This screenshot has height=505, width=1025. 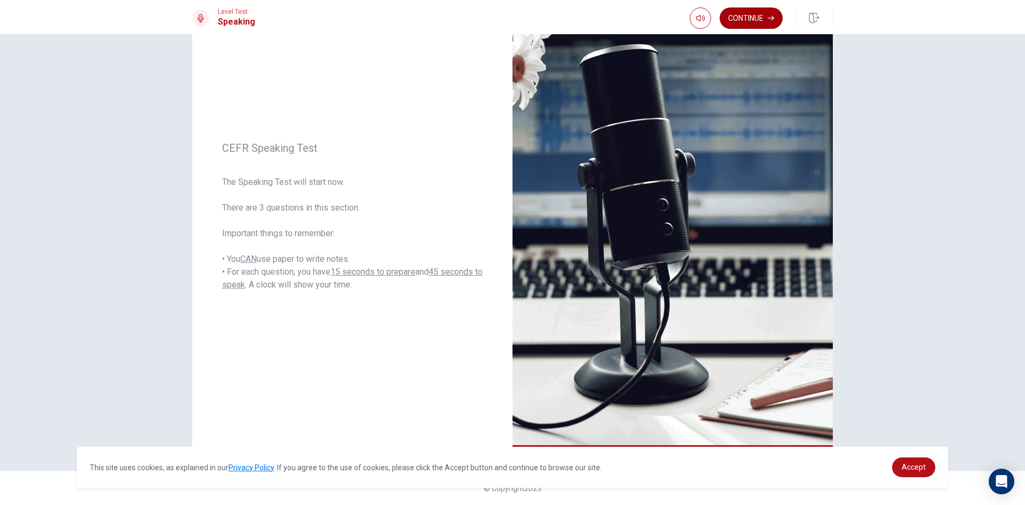 I want to click on h1: Speaking, so click(x=237, y=22).